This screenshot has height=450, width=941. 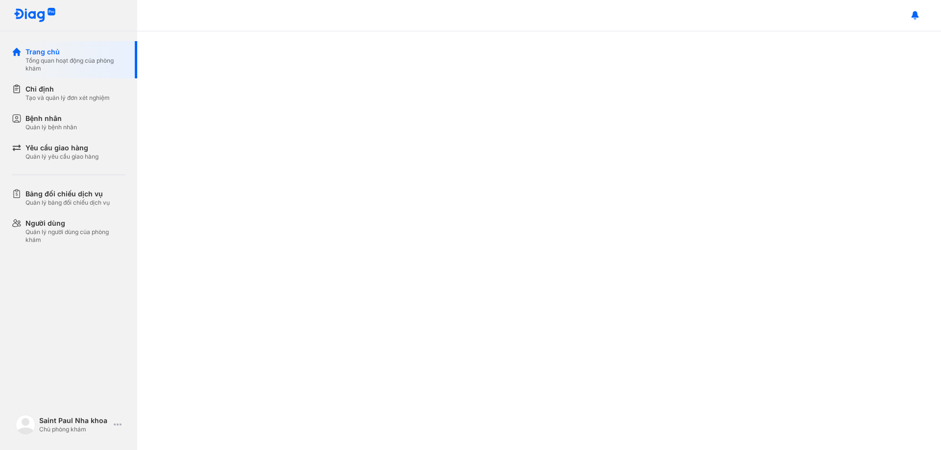 What do you see at coordinates (75, 65) in the screenshot?
I see `div: Tổng quan hoạt động của phòng khám` at bounding box center [75, 65].